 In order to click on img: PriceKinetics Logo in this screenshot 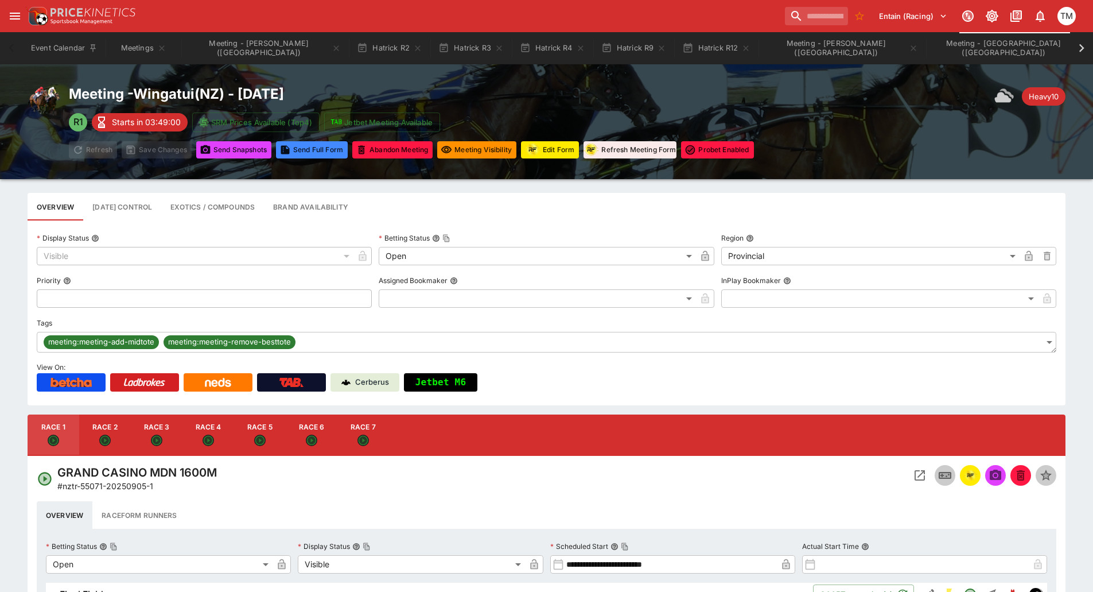, I will do `click(37, 16)`.